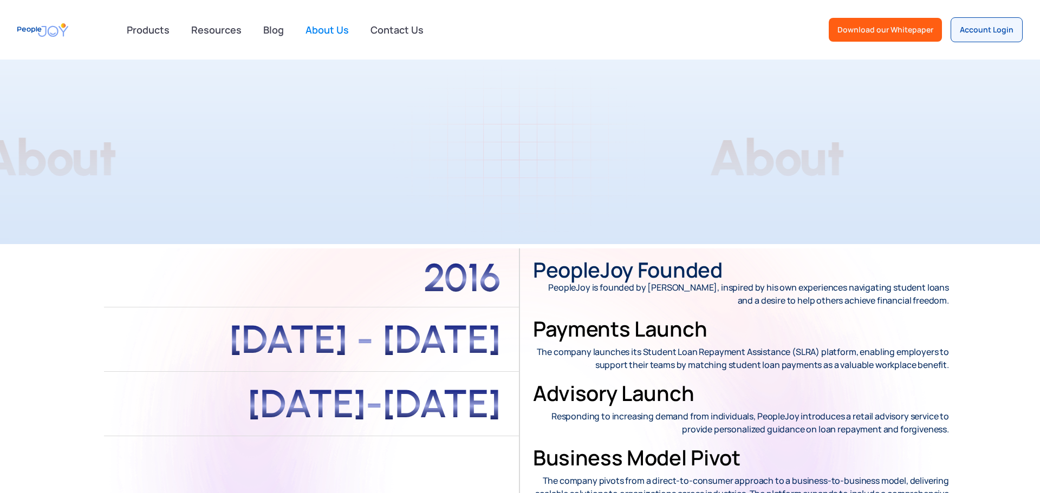  I want to click on a: About Us, so click(327, 30).